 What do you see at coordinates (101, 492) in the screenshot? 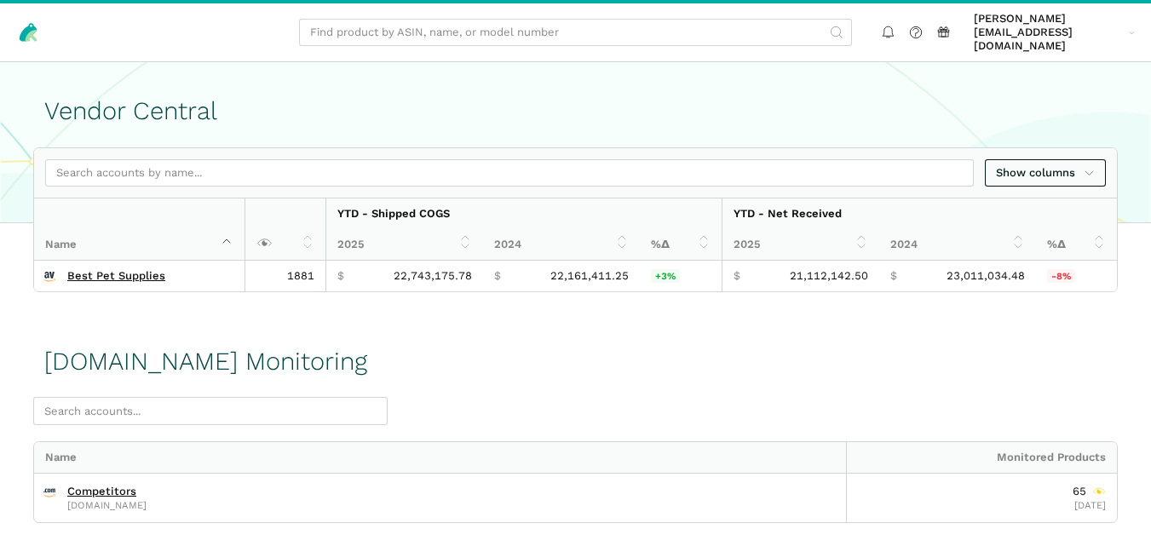
I see `a: Competitors` at bounding box center [101, 492].